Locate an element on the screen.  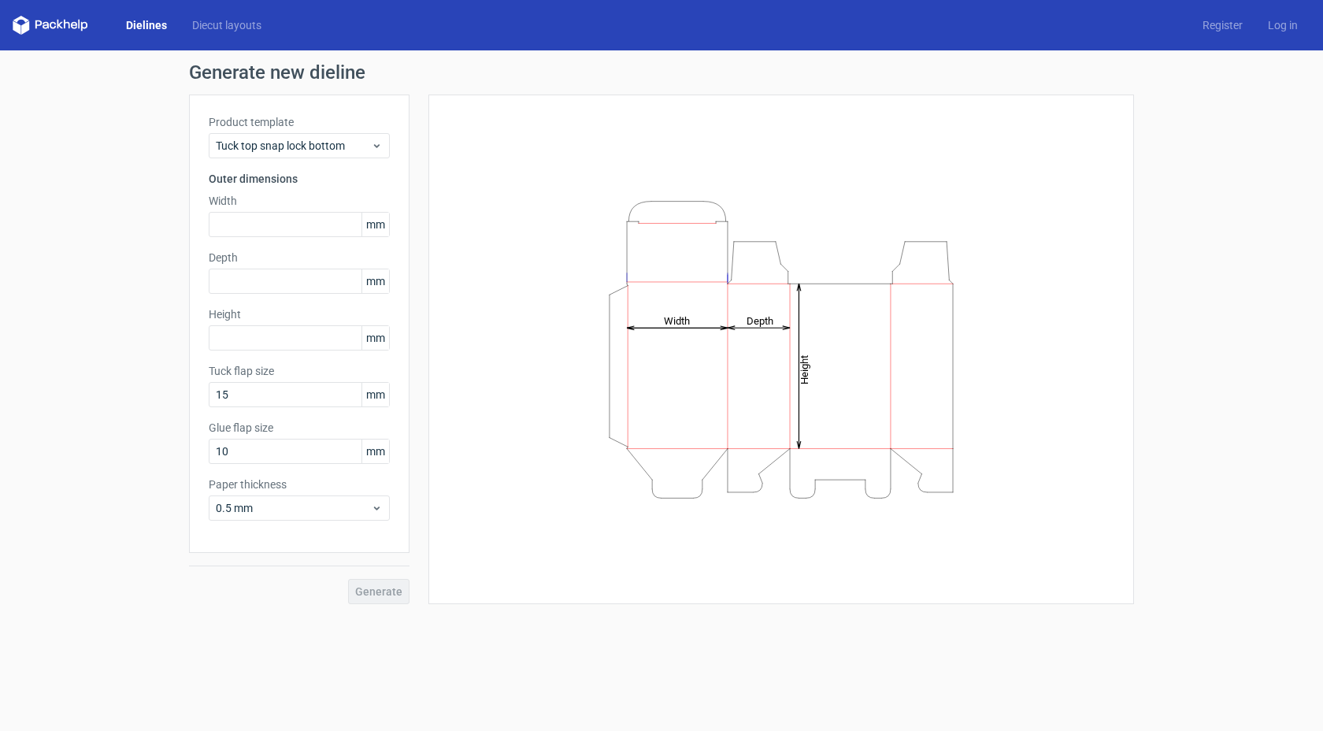
label: Product template is located at coordinates (299, 122).